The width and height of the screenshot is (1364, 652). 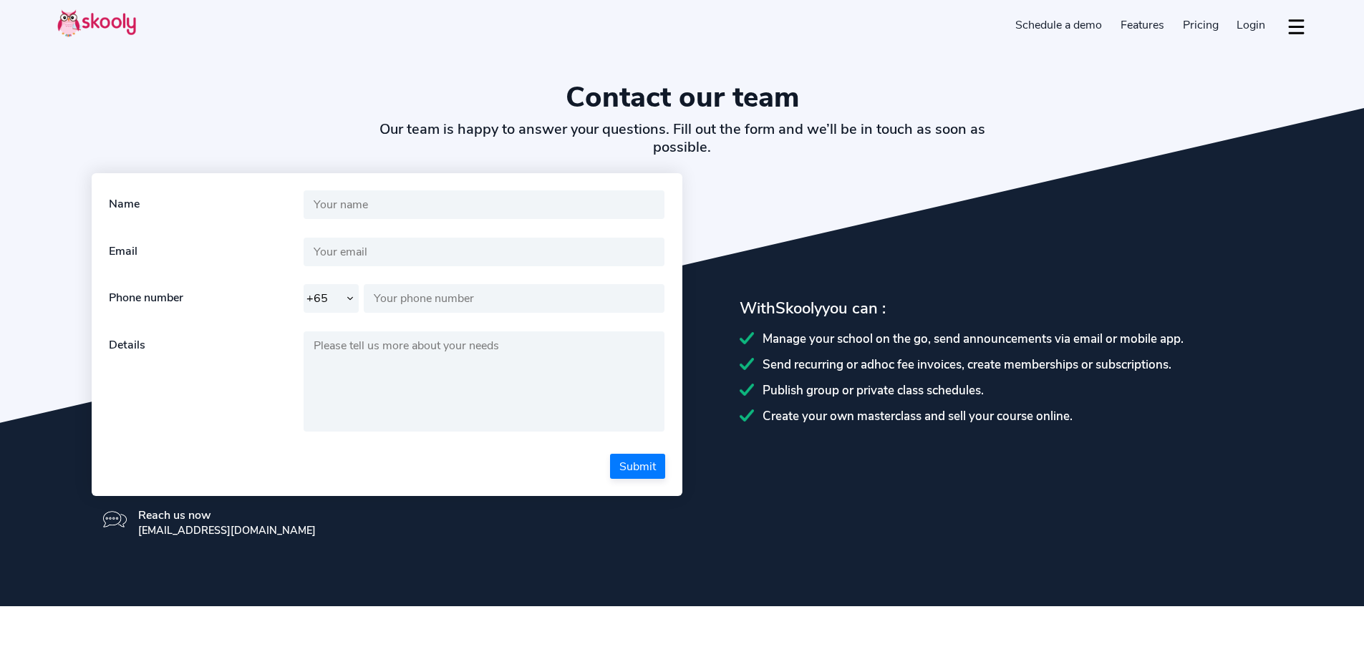 I want to click on div: Publish group or private class schedules., so click(x=1006, y=390).